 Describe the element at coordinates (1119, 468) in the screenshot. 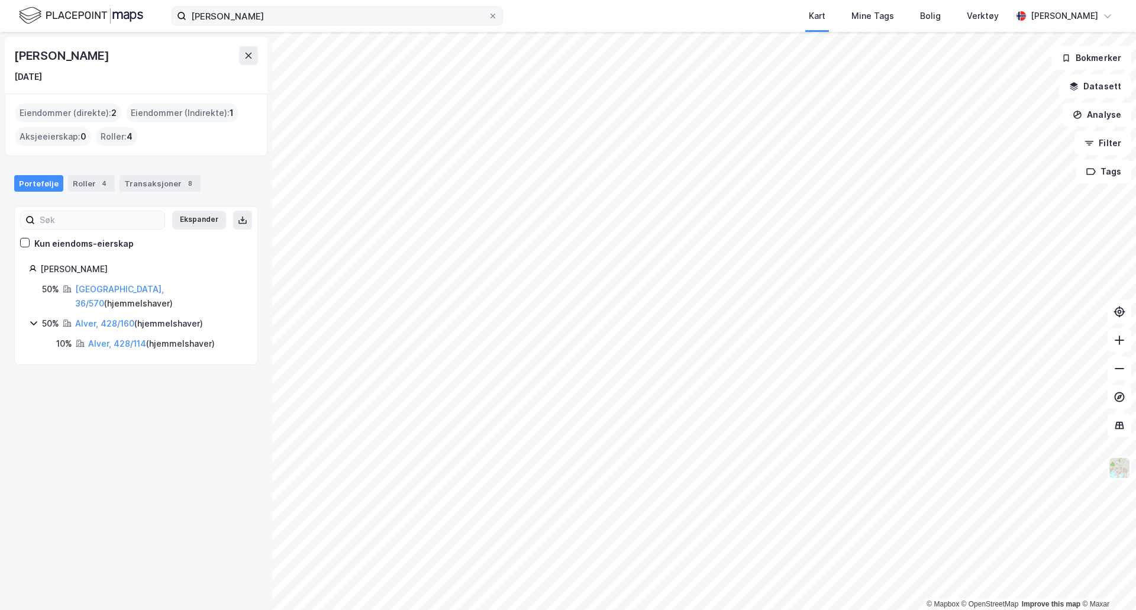

I see `img: Z` at that location.